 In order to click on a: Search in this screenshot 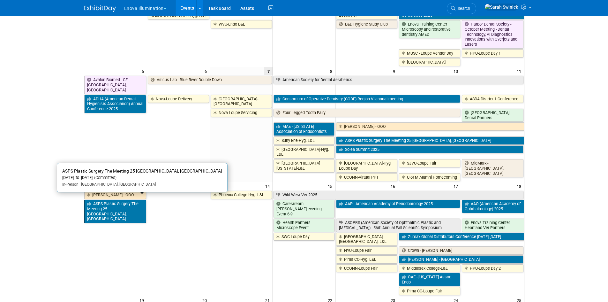, I will do `click(461, 8)`.